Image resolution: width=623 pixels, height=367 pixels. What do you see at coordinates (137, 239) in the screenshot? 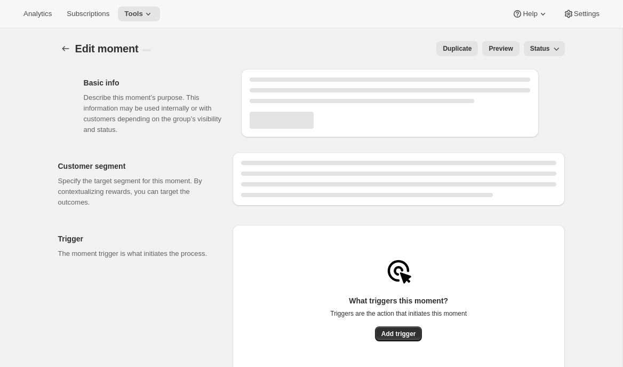
I see `h2: Trigger` at bounding box center [137, 239].